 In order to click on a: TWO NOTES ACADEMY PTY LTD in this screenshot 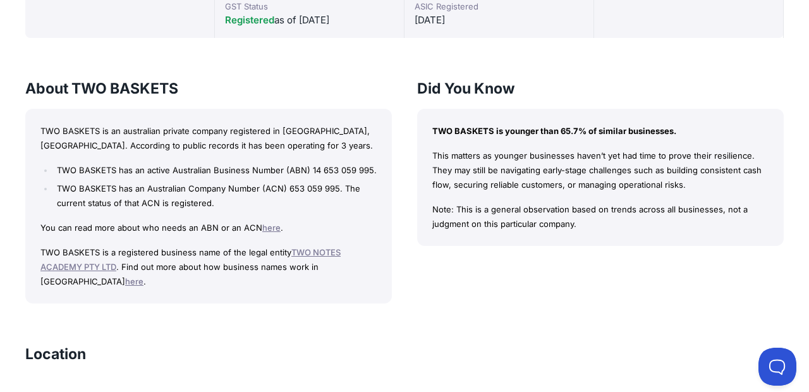, I will do `click(190, 259)`.